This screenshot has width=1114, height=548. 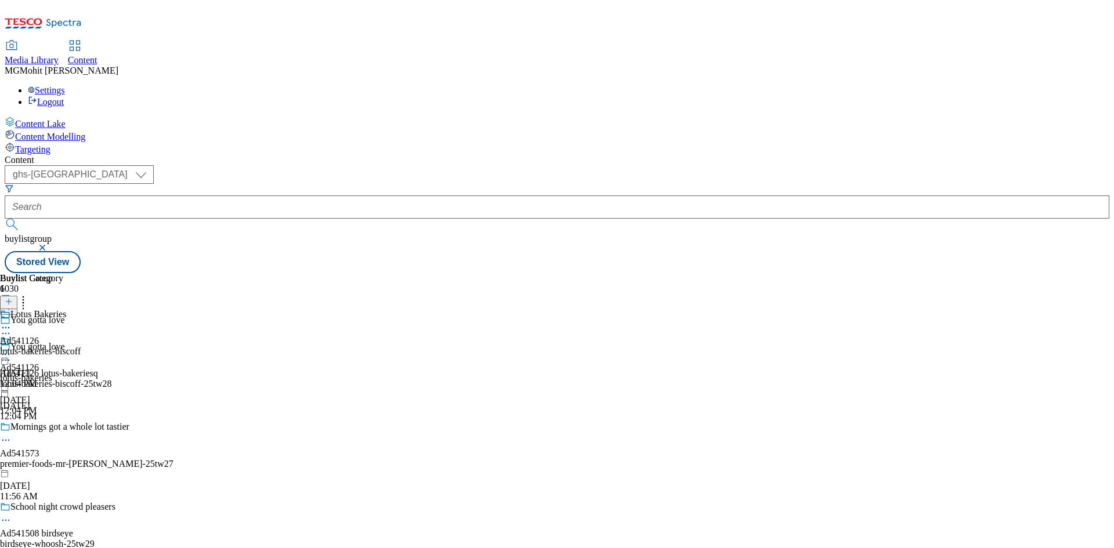 What do you see at coordinates (557, 148) in the screenshot?
I see `a: Targeting` at bounding box center [557, 148].